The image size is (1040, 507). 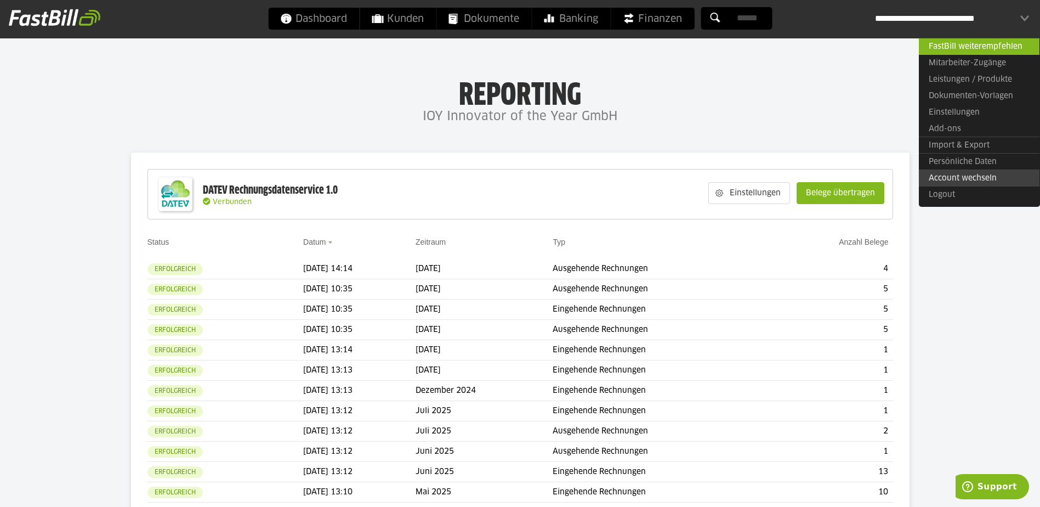 I want to click on td: Dezember 2024, so click(x=484, y=390).